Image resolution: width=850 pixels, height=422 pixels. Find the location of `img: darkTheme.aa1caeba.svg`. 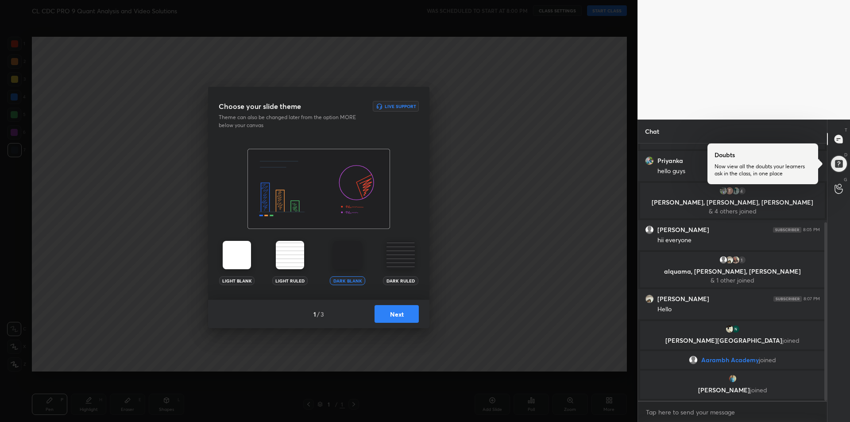

img: darkTheme.aa1caeba.svg is located at coordinates (348, 255).